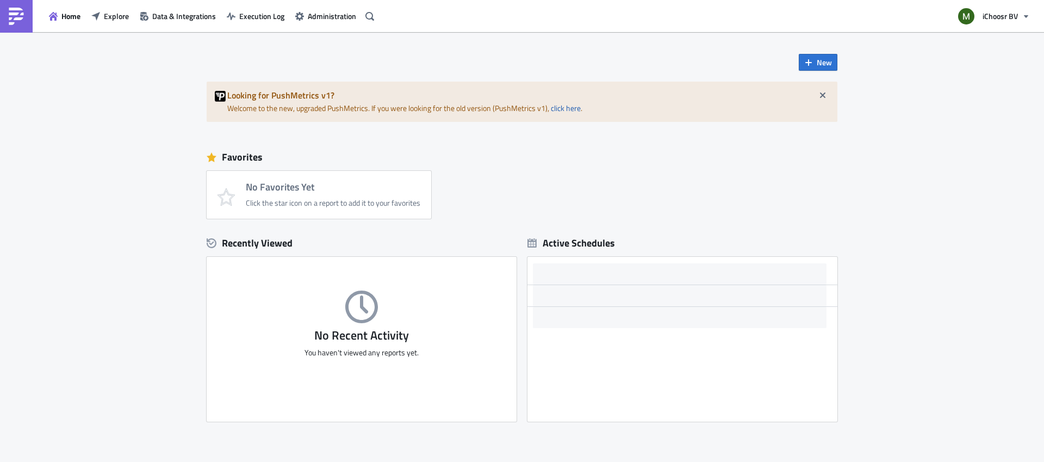 This screenshot has height=462, width=1044. What do you see at coordinates (528, 95) in the screenshot?
I see `h5: Looking for PushMetrics v1?` at bounding box center [528, 95].